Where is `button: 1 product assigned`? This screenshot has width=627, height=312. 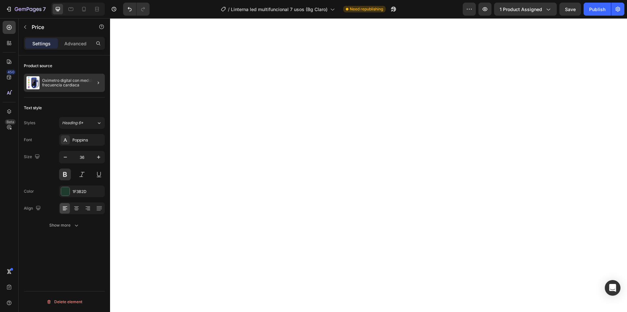 button: 1 product assigned is located at coordinates (525, 9).